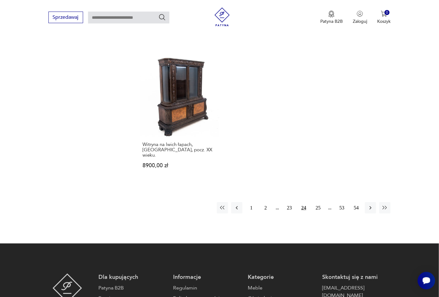 The image size is (439, 297). Describe the element at coordinates (342, 208) in the screenshot. I see `button: 53` at that location.